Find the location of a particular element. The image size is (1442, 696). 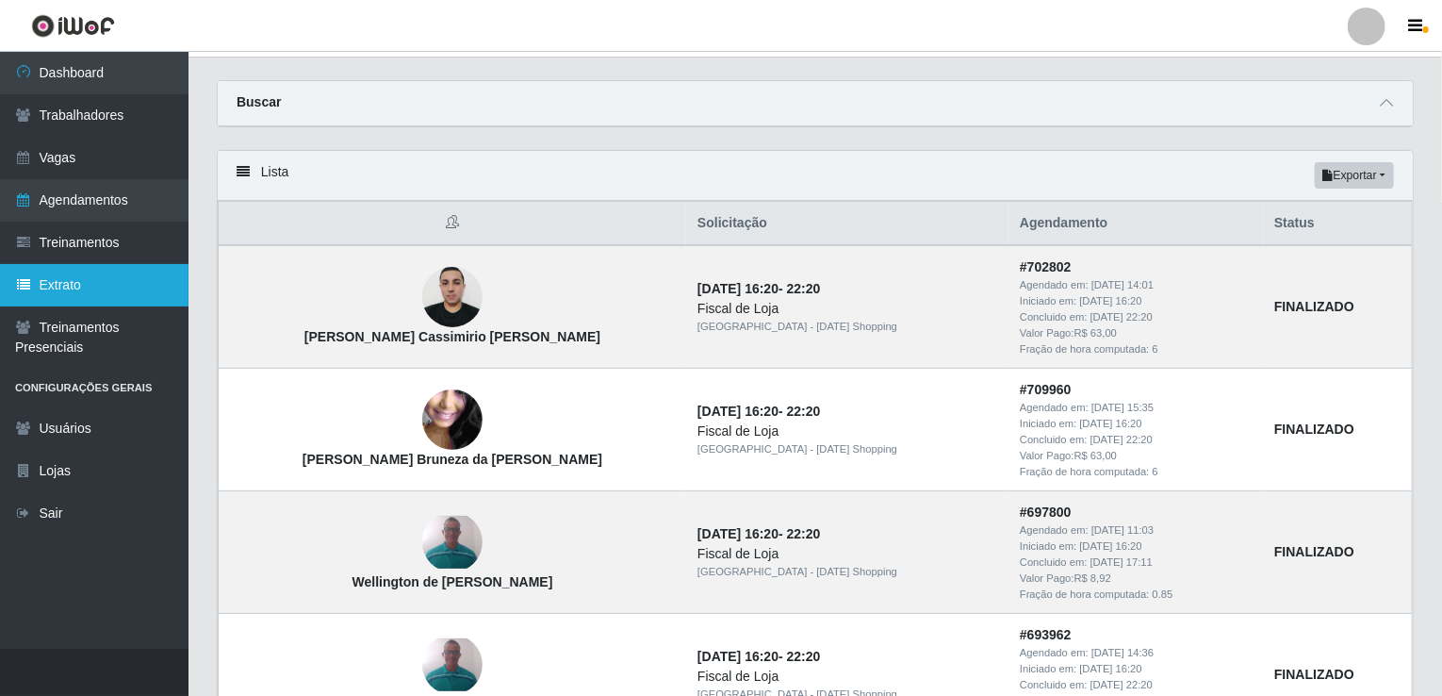

th: Agendamento is located at coordinates (1136, 223).